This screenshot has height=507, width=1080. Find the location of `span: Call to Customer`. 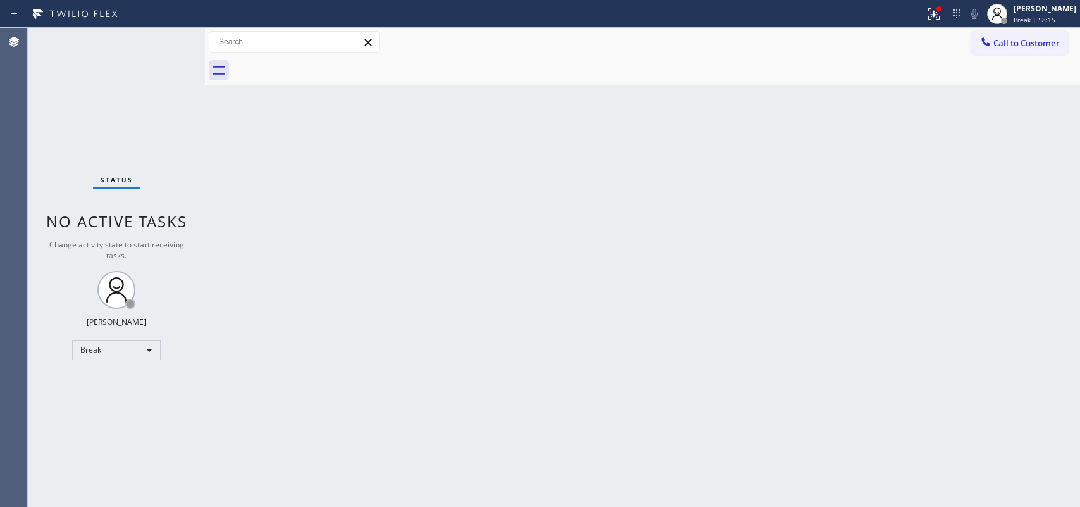

span: Call to Customer is located at coordinates (1026, 43).